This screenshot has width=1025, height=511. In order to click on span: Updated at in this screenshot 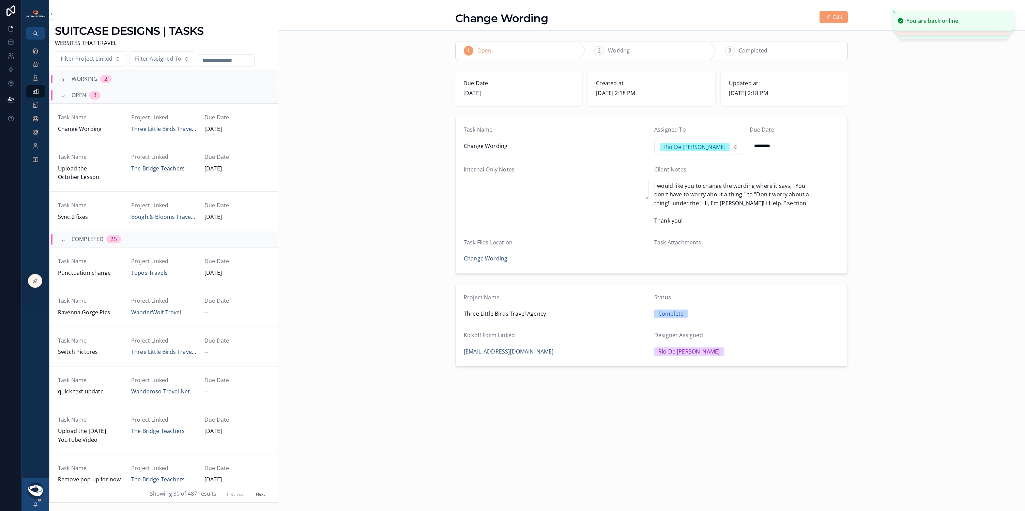, I will do `click(784, 83)`.